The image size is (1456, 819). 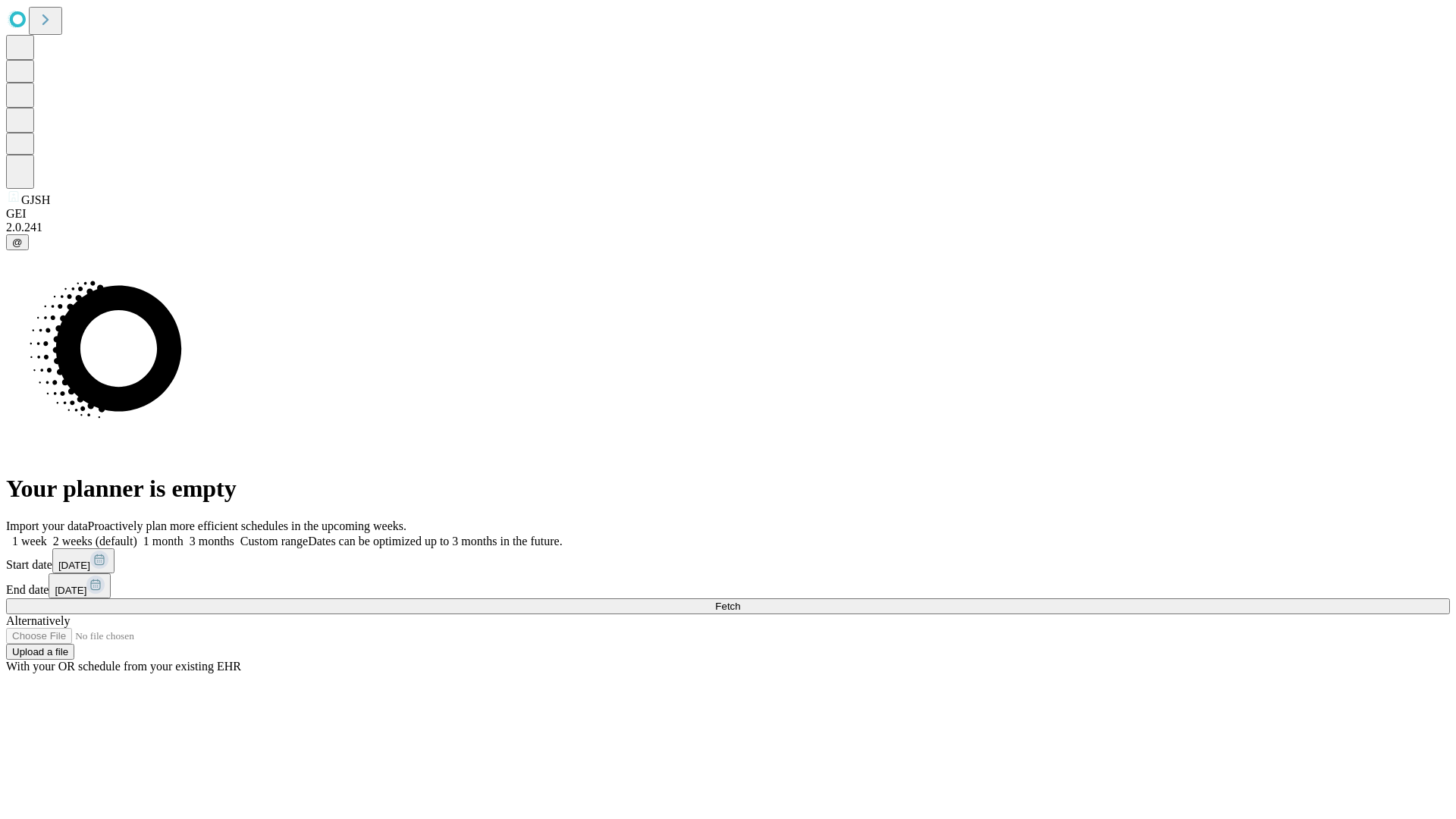 I want to click on span: Dates can be optimized up to 3 months in the future., so click(x=434, y=540).